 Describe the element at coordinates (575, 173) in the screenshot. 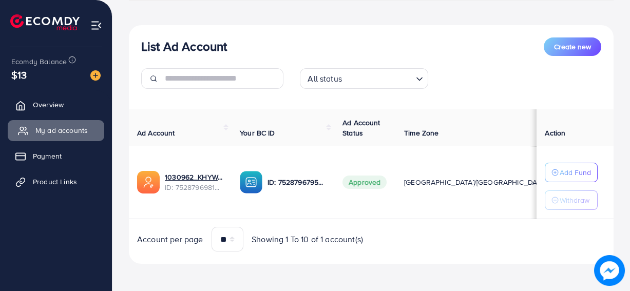

I see `p: Add Fund` at that location.